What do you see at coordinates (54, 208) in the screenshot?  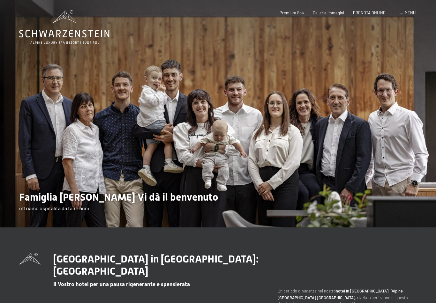 I see `span: offriamo ospitalità da tanti anni` at bounding box center [54, 208].